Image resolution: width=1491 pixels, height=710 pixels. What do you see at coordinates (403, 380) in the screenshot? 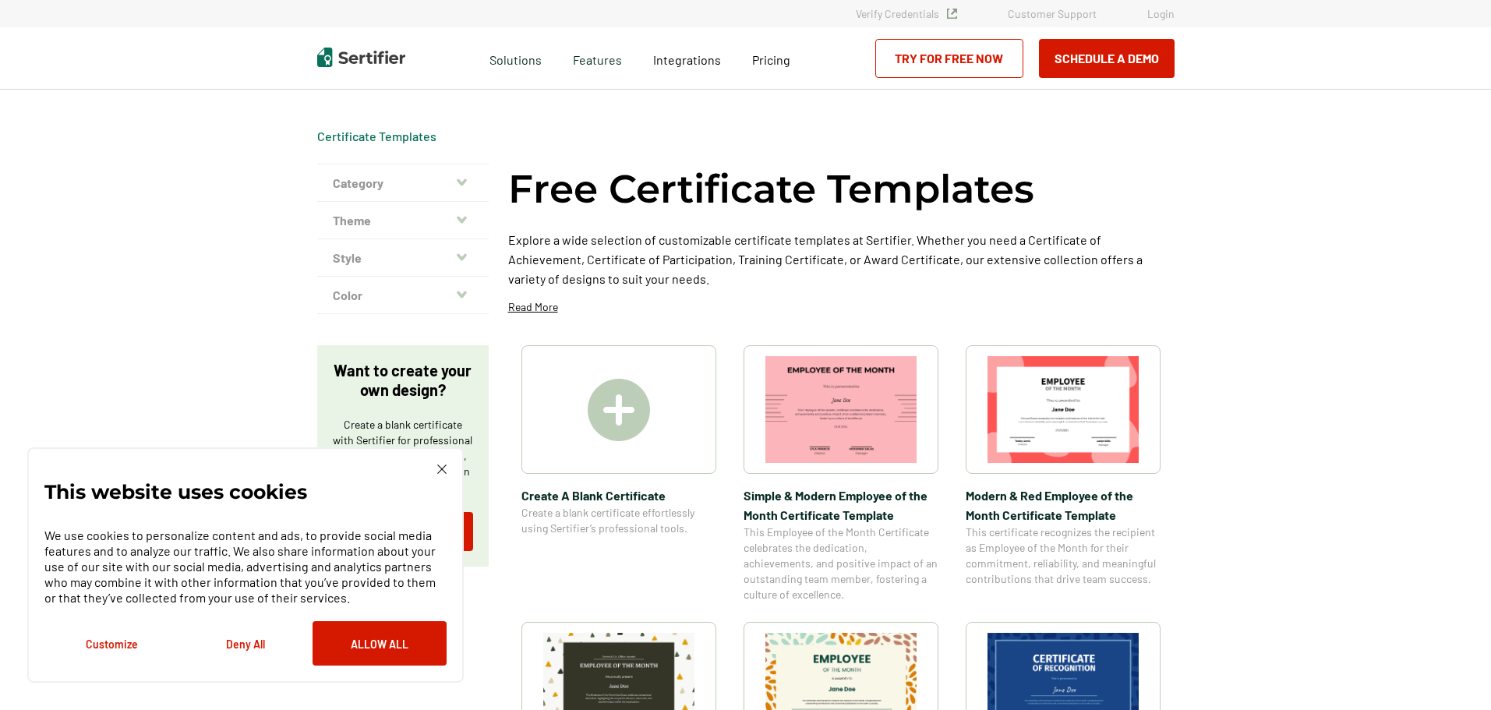
I see `p: Want to create your own design?` at bounding box center [403, 380].